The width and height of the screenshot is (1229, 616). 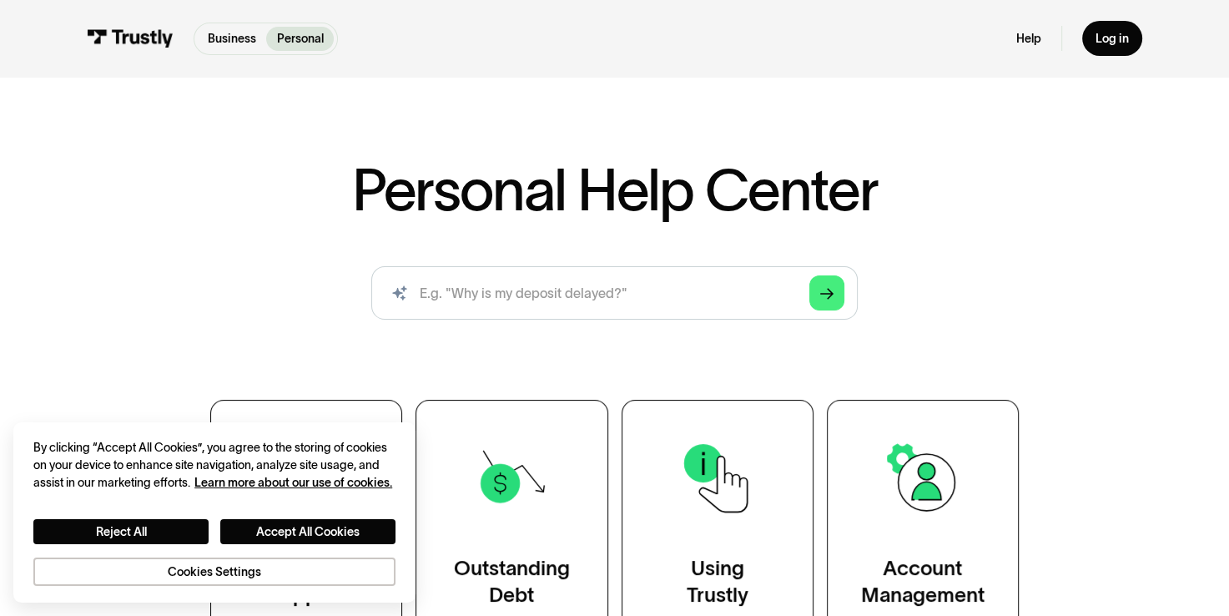 I want to click on a: Help, so click(x=1029, y=38).